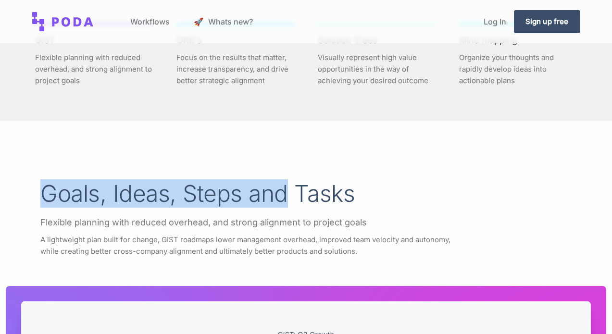 This screenshot has width=612, height=334. I want to click on a: launch Whats new?, so click(223, 22).